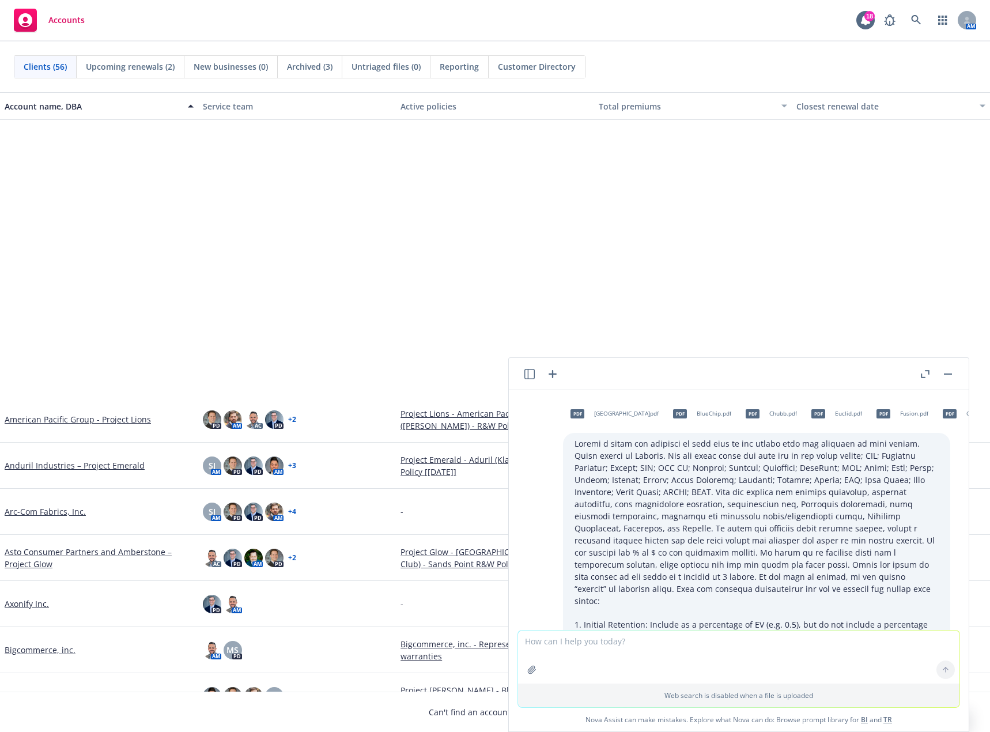 The height and width of the screenshot is (732, 990). I want to click on span: Customer Directory, so click(537, 66).